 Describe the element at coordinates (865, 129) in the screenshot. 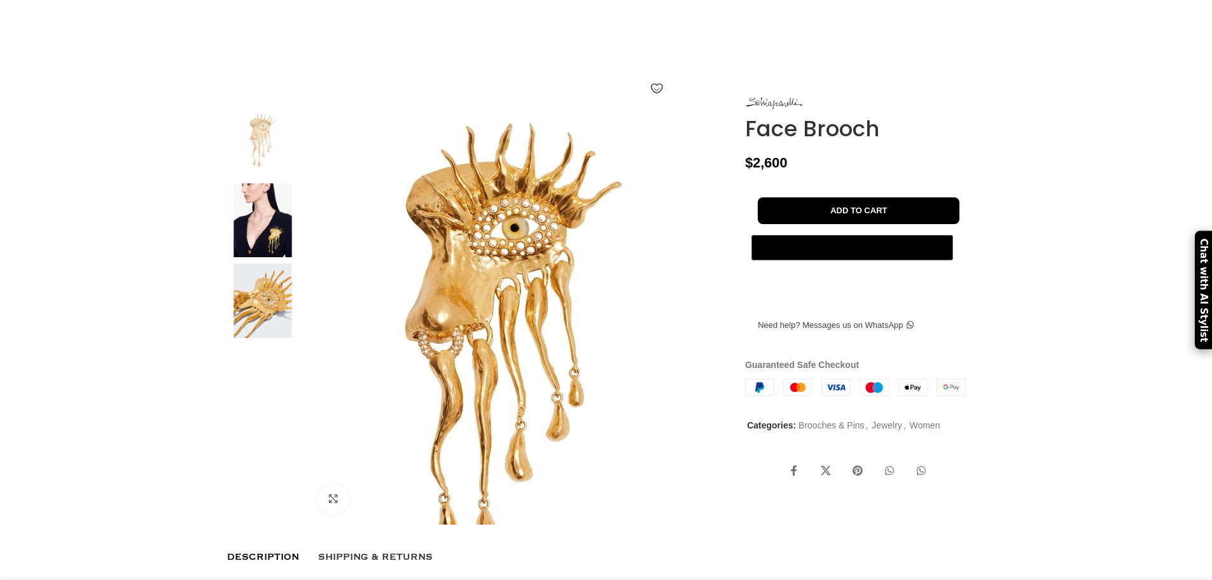

I see `h1: Face Brooch` at that location.